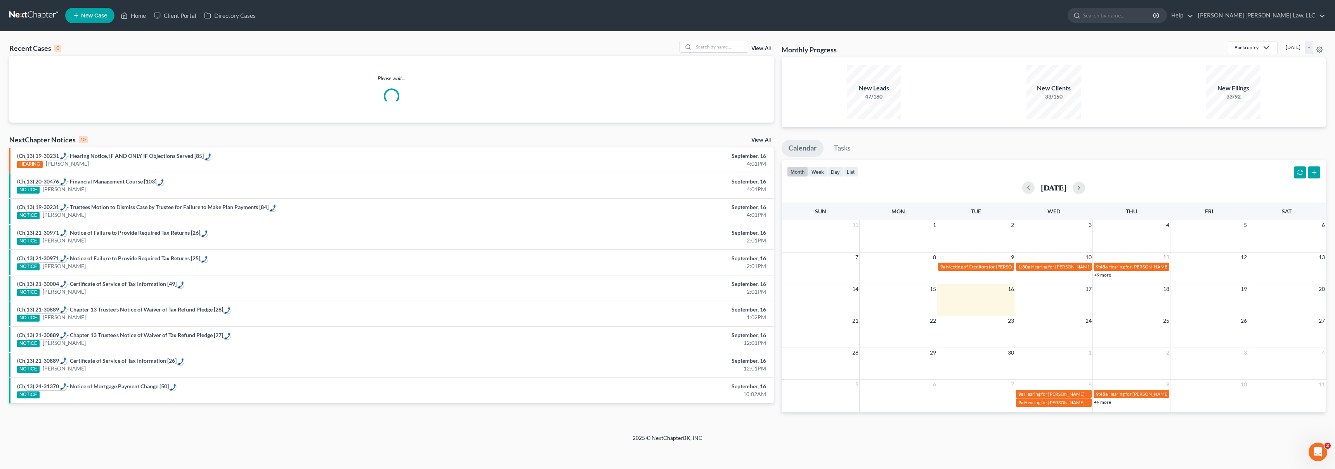 Image resolution: width=1335 pixels, height=469 pixels. I want to click on a: (Ch13) 21-30004- Certificate of Service of Tax Information [49], so click(97, 284).